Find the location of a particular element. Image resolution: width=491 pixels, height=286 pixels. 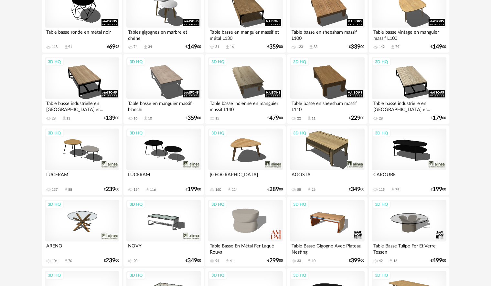

div: 104 is located at coordinates (55, 261).